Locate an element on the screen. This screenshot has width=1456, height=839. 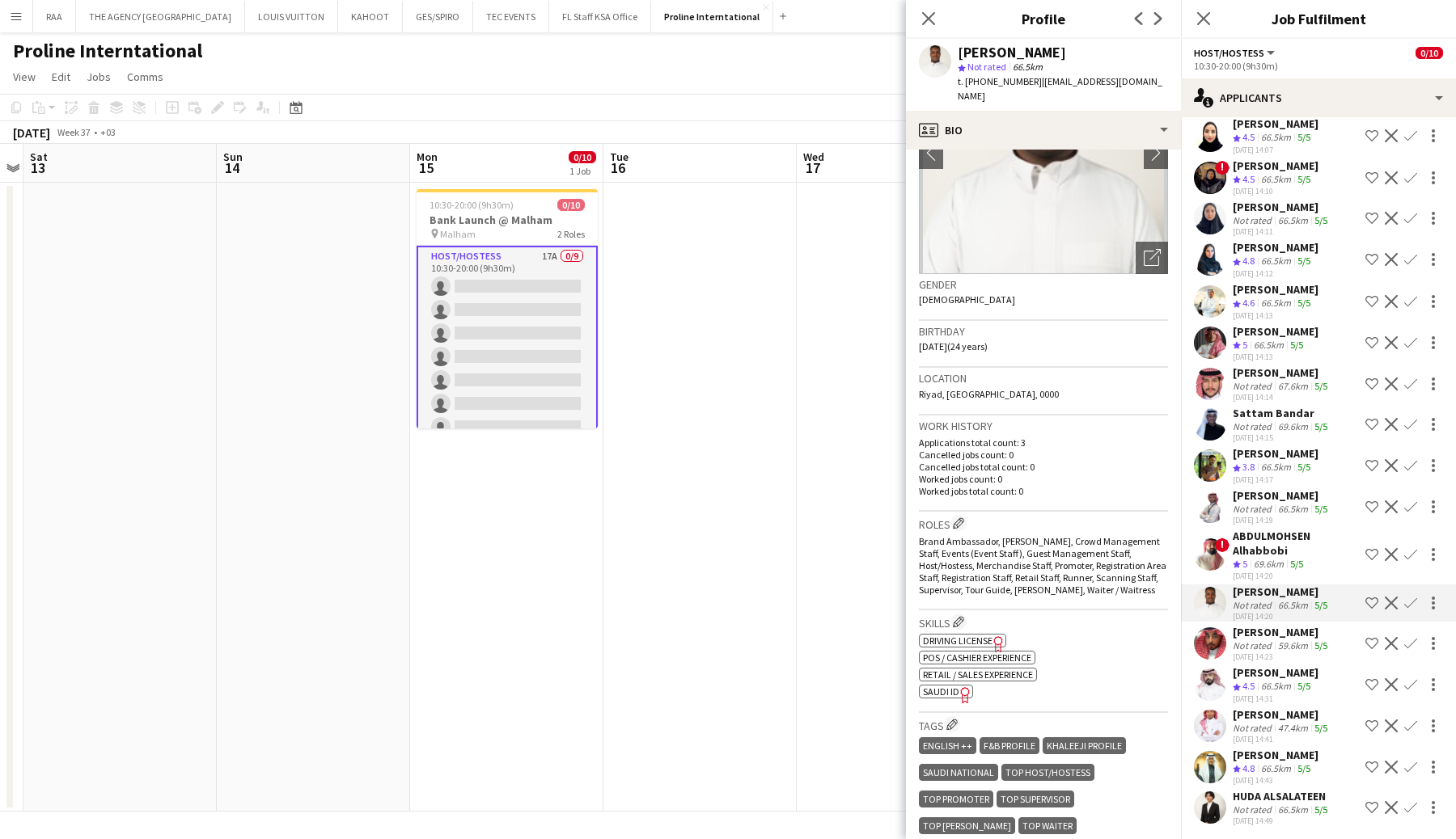
h3: Skills is located at coordinates (1044, 622).